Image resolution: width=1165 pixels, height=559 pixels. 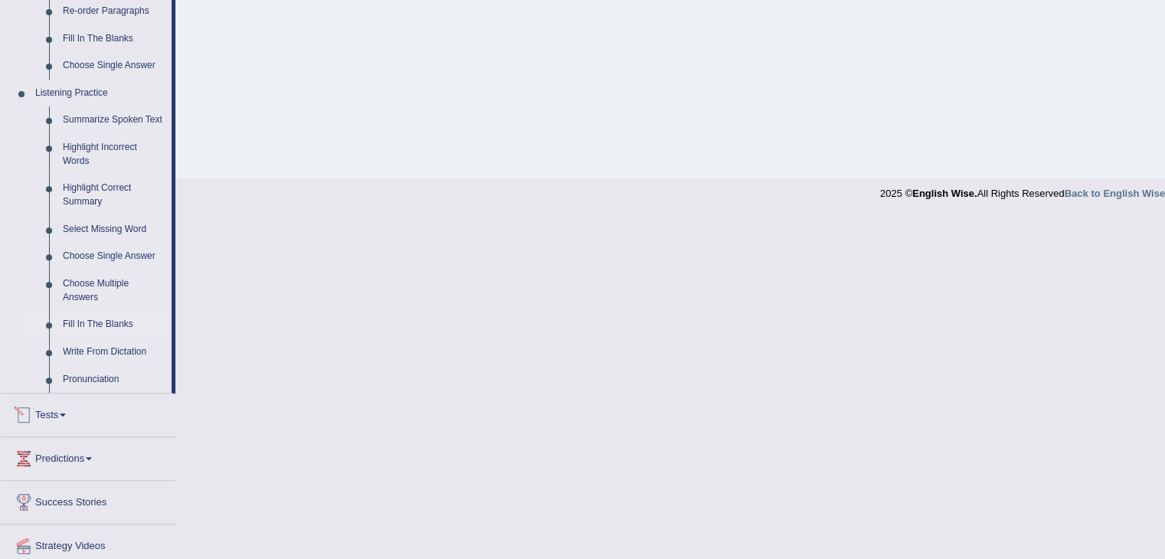 What do you see at coordinates (88, 500) in the screenshot?
I see `a: Success Stories` at bounding box center [88, 500].